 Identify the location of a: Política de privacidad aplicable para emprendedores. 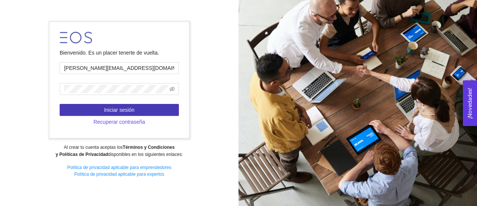
(119, 167).